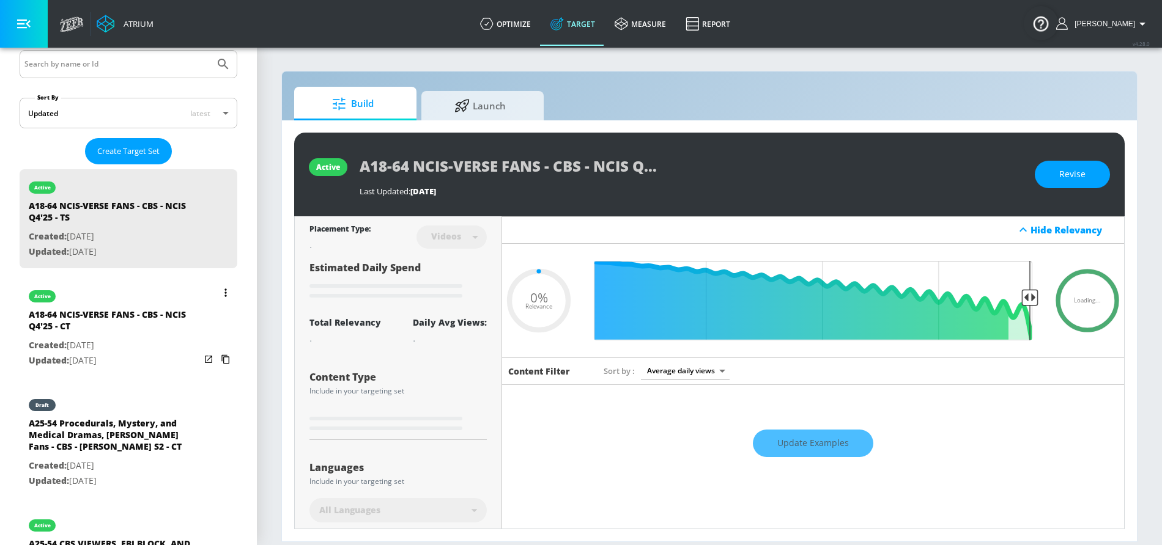 The height and width of the screenshot is (545, 1162). Describe the element at coordinates (398, 468) in the screenshot. I see `div: Languages` at that location.